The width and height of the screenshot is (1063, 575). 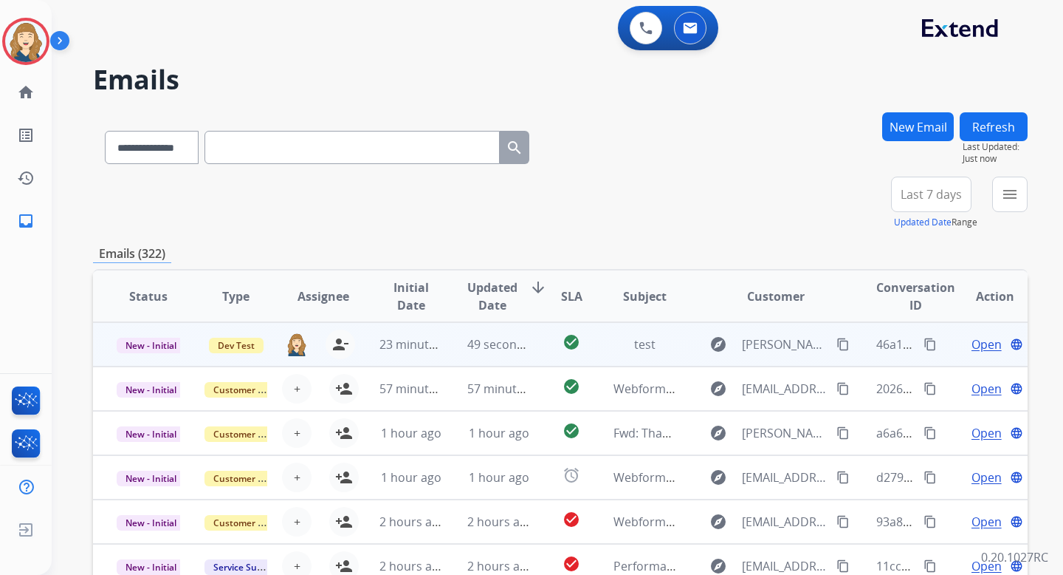 I want to click on p: 0.20.1027RC, so click(x=1015, y=557).